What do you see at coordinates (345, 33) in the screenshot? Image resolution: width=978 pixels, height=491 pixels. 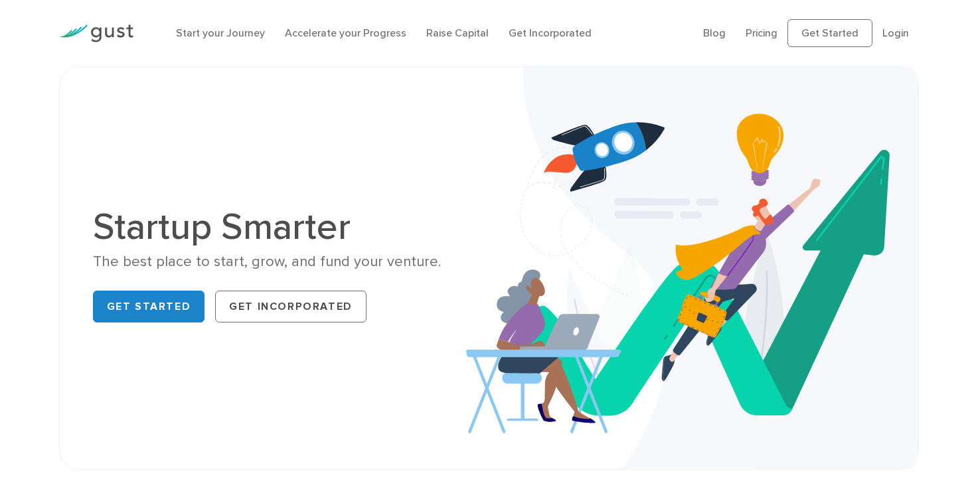 I see `a: Accelerate your Progress` at bounding box center [345, 33].